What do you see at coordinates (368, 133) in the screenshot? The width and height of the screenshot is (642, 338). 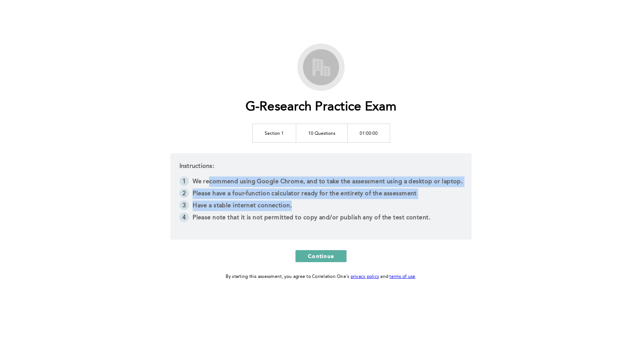 I see `td: 01:00:00` at bounding box center [368, 133].